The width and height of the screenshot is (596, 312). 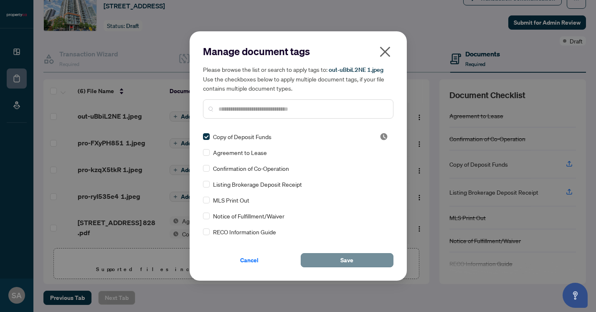 What do you see at coordinates (384, 136) in the screenshot?
I see `span: Pending Review` at bounding box center [384, 136].